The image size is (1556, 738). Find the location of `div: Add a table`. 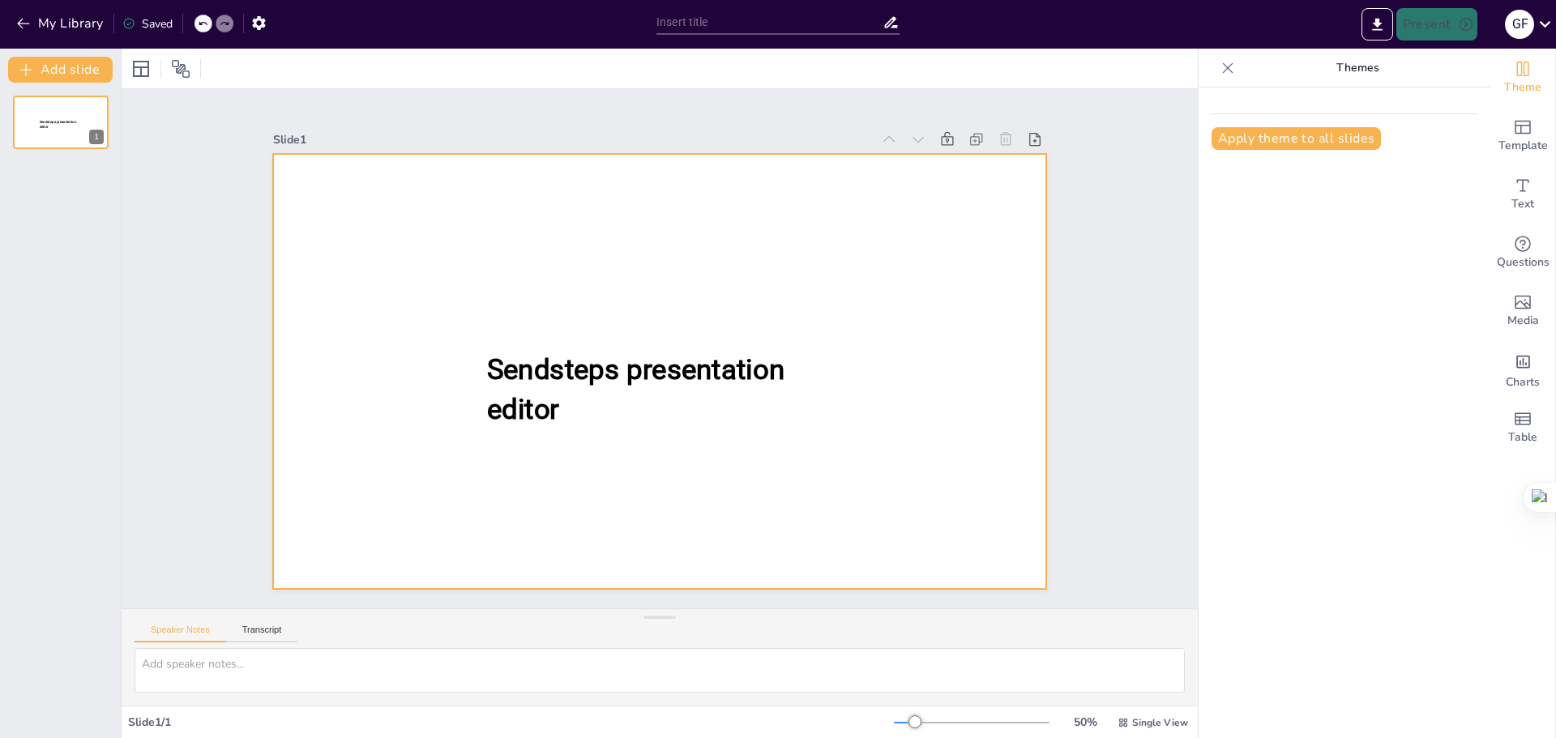

div: Add a table is located at coordinates (1523, 428).